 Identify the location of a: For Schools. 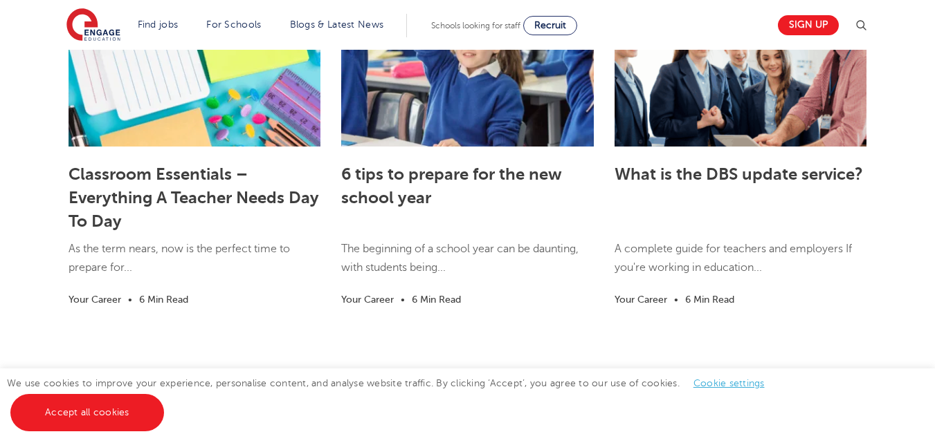
(233, 24).